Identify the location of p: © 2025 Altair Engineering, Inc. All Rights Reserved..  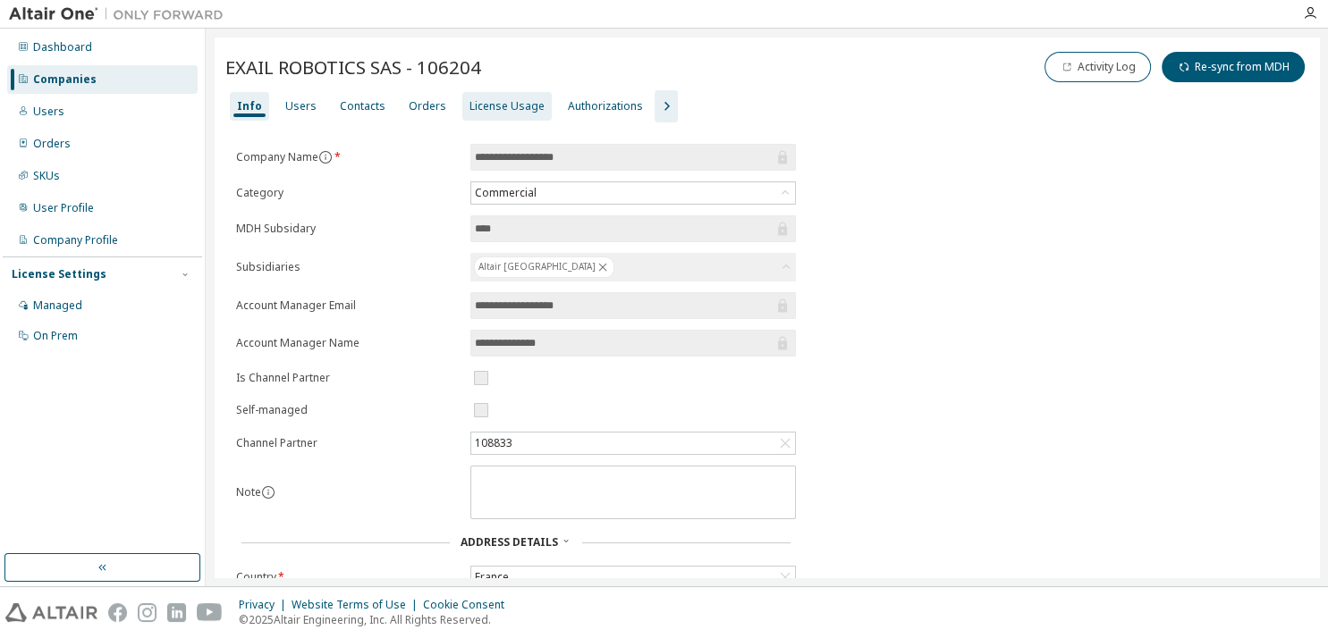
(376, 620).